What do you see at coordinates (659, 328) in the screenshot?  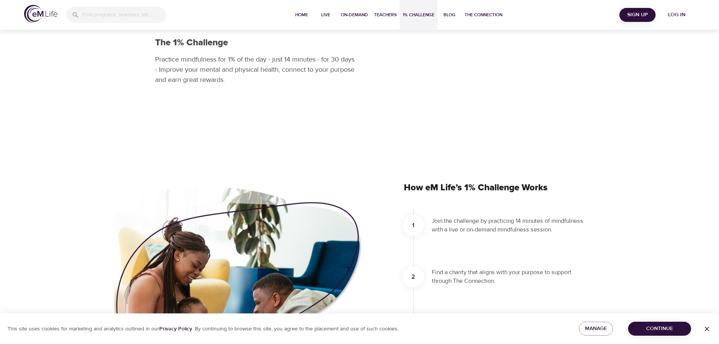 I see `button: Continue` at bounding box center [659, 328].